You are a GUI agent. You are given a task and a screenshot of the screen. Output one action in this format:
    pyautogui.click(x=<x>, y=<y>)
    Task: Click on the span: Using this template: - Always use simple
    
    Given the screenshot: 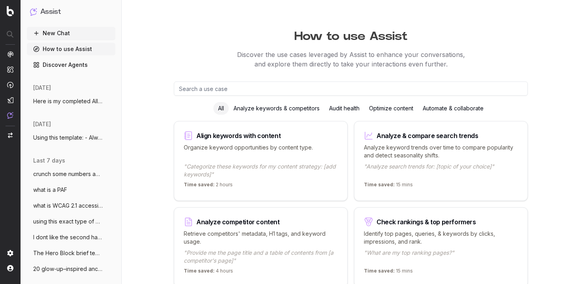 What is the action you would take?
    pyautogui.click(x=68, y=137)
    